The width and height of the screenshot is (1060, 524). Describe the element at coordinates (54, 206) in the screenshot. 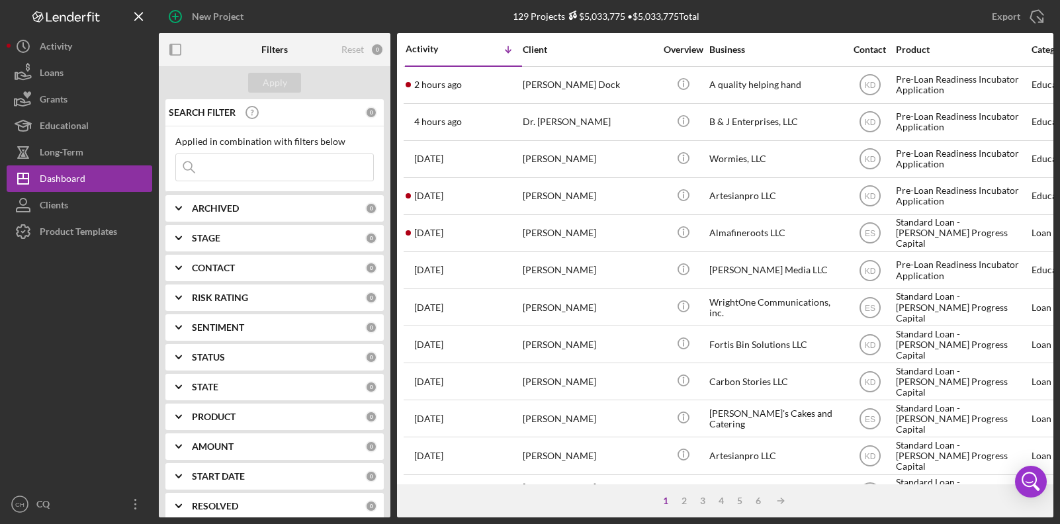

I see `div: Clients` at that location.